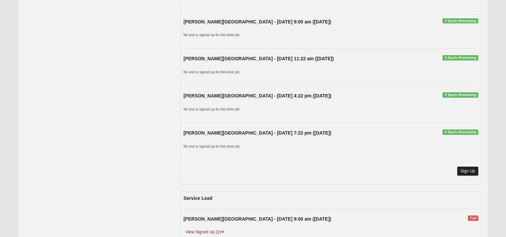 The height and width of the screenshot is (237, 506). What do you see at coordinates (198, 198) in the screenshot?
I see `strong: Service Lead` at bounding box center [198, 198].